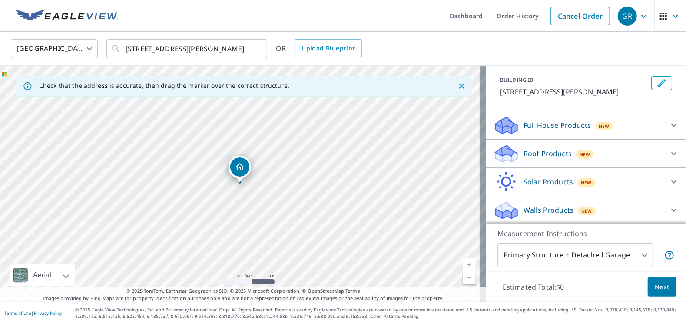  Describe the element at coordinates (662, 287) in the screenshot. I see `span: Next` at that location.